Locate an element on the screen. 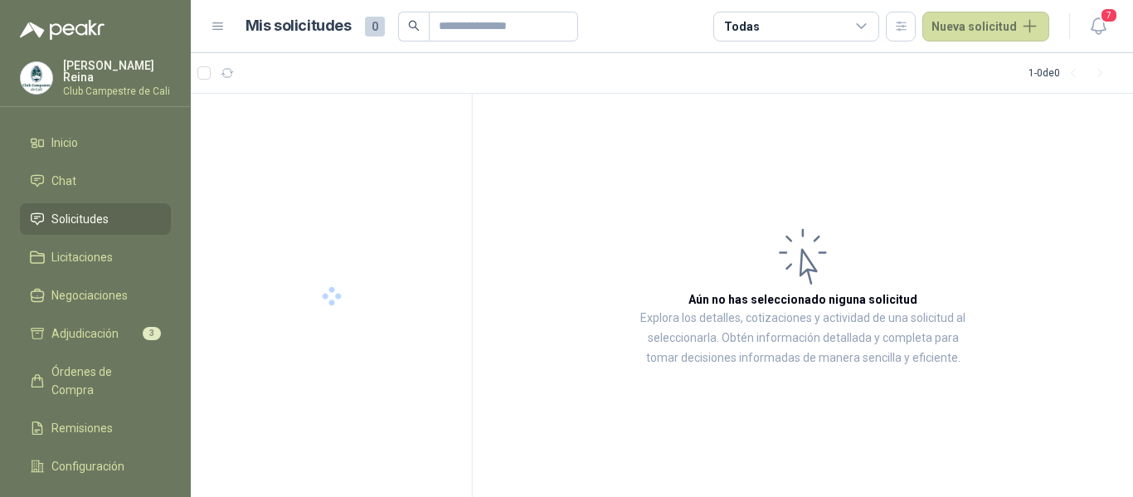  span: Negociaciones is located at coordinates (90, 295).